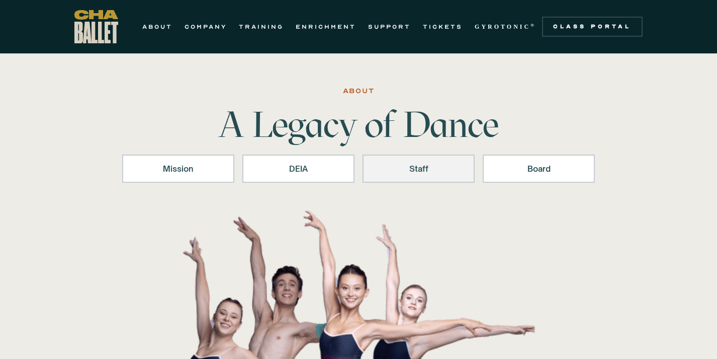 The width and height of the screenshot is (717, 359). Describe the element at coordinates (505, 27) in the screenshot. I see `a: GYROTONIC®` at that location.